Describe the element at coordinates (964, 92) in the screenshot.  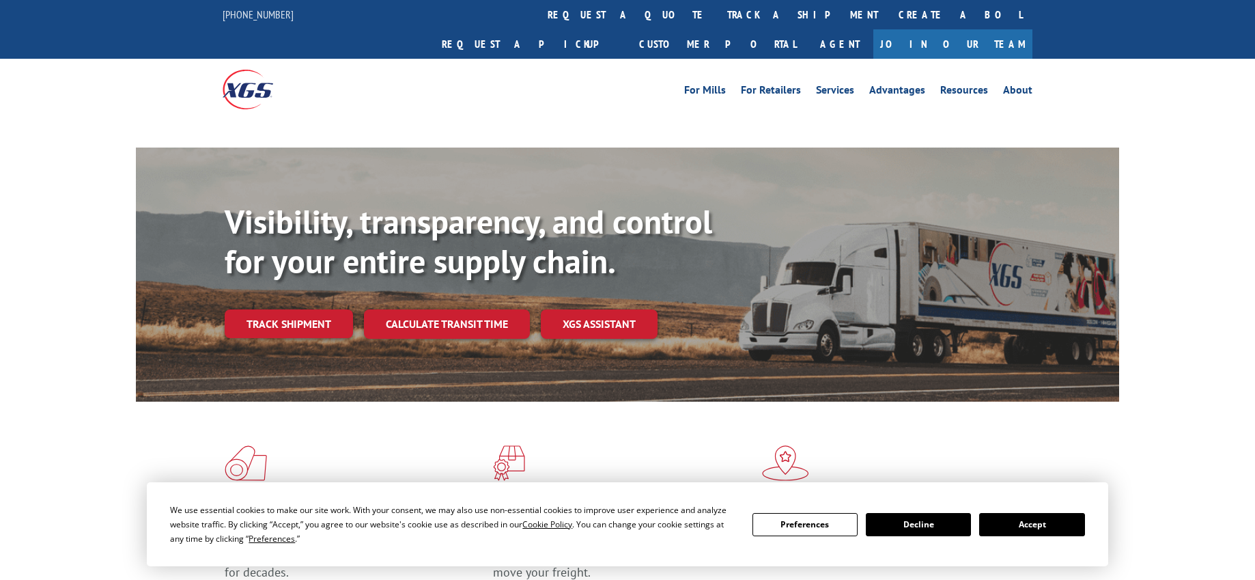
I see `a: Resources` at that location.